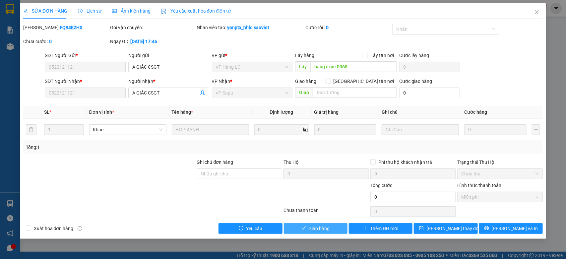 The width and height of the screenshot is (566, 259). I want to click on div: SĐT Người Nhận, so click(85, 81).